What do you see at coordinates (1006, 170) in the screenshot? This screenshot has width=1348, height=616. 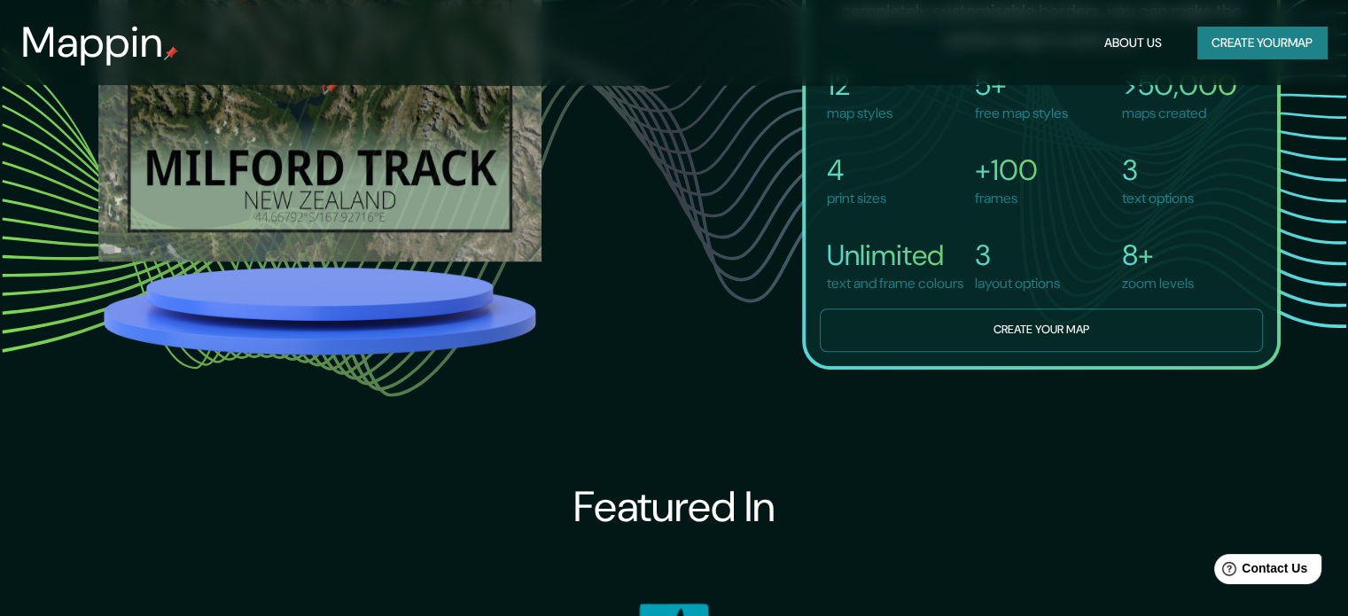 I see `h4: +100` at bounding box center [1006, 170].